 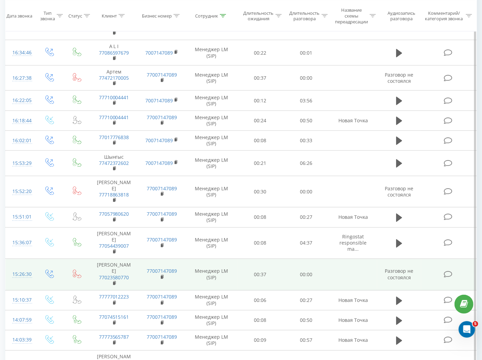 I want to click on div: Комментарий/категория звонка, so click(x=444, y=16).